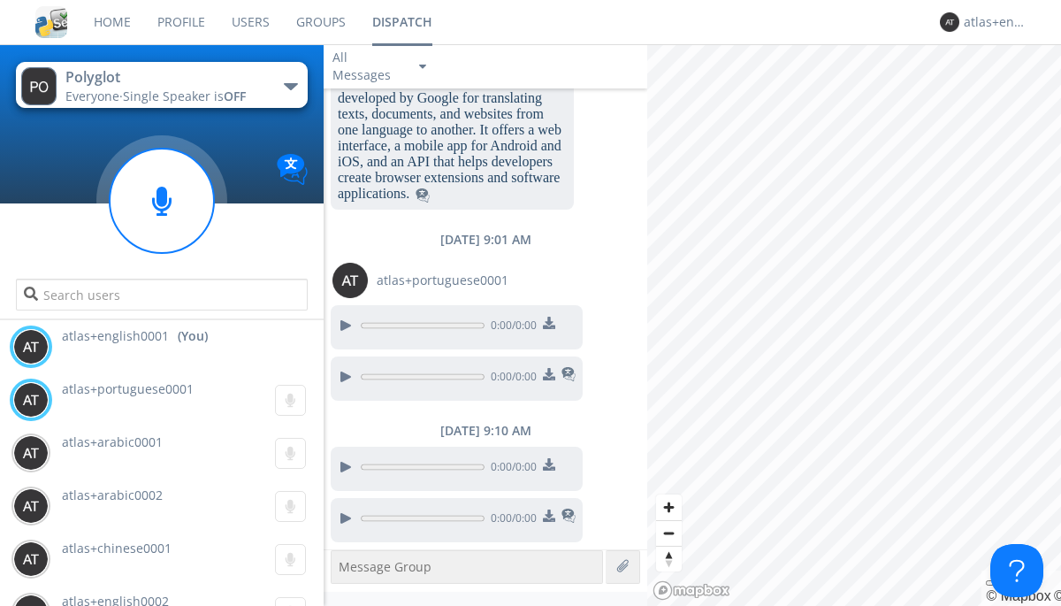  I want to click on div: Everyone ·, so click(164, 96).